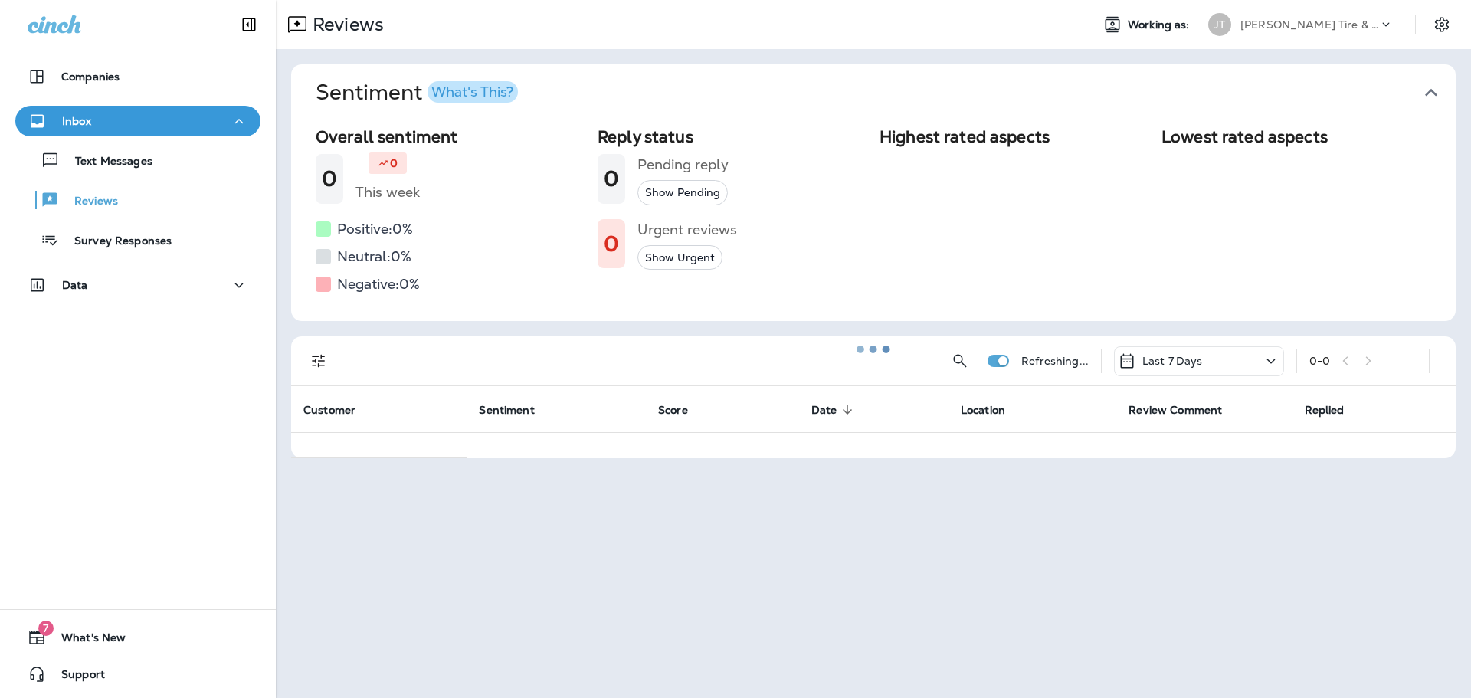 Image resolution: width=1471 pixels, height=698 pixels. I want to click on button: Inbox, so click(138, 121).